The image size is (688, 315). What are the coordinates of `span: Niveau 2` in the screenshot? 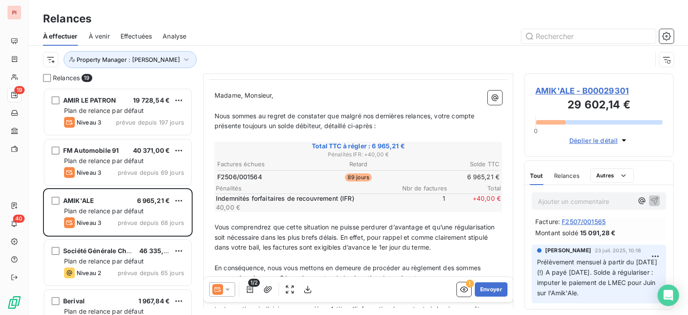 It's located at (89, 273).